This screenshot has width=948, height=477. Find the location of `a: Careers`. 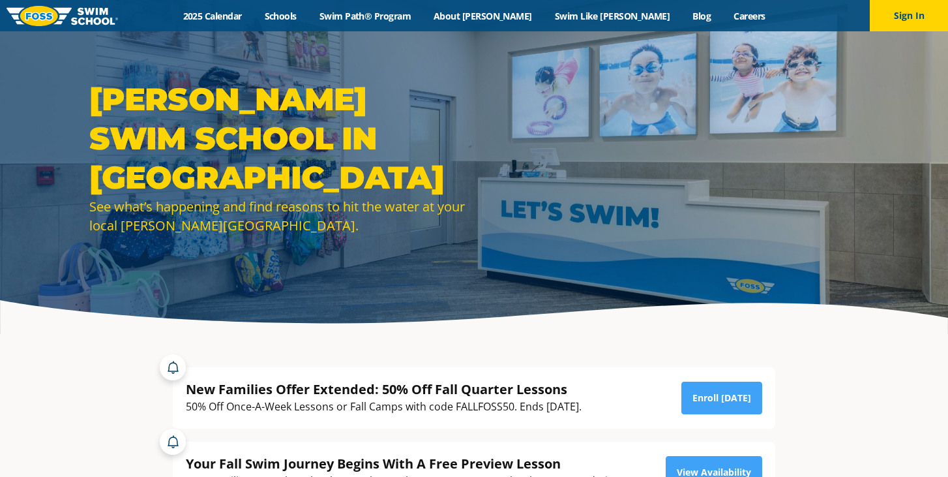

a: Careers is located at coordinates (749, 16).